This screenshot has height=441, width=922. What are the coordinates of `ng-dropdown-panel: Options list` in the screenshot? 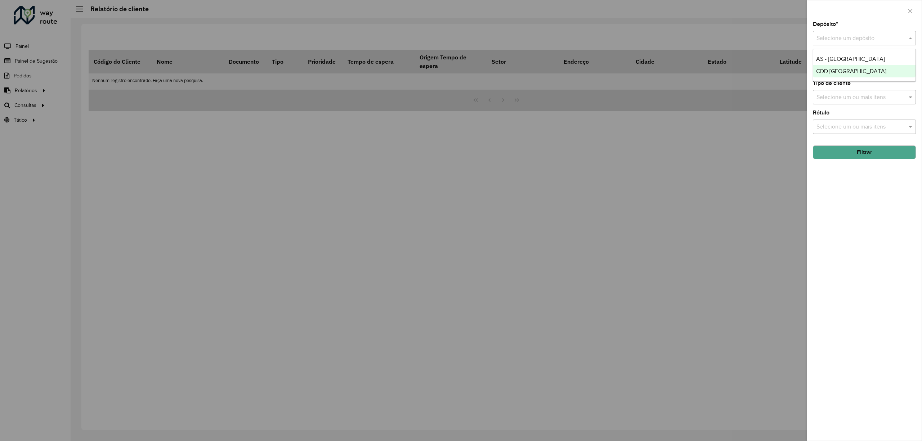 It's located at (864, 65).